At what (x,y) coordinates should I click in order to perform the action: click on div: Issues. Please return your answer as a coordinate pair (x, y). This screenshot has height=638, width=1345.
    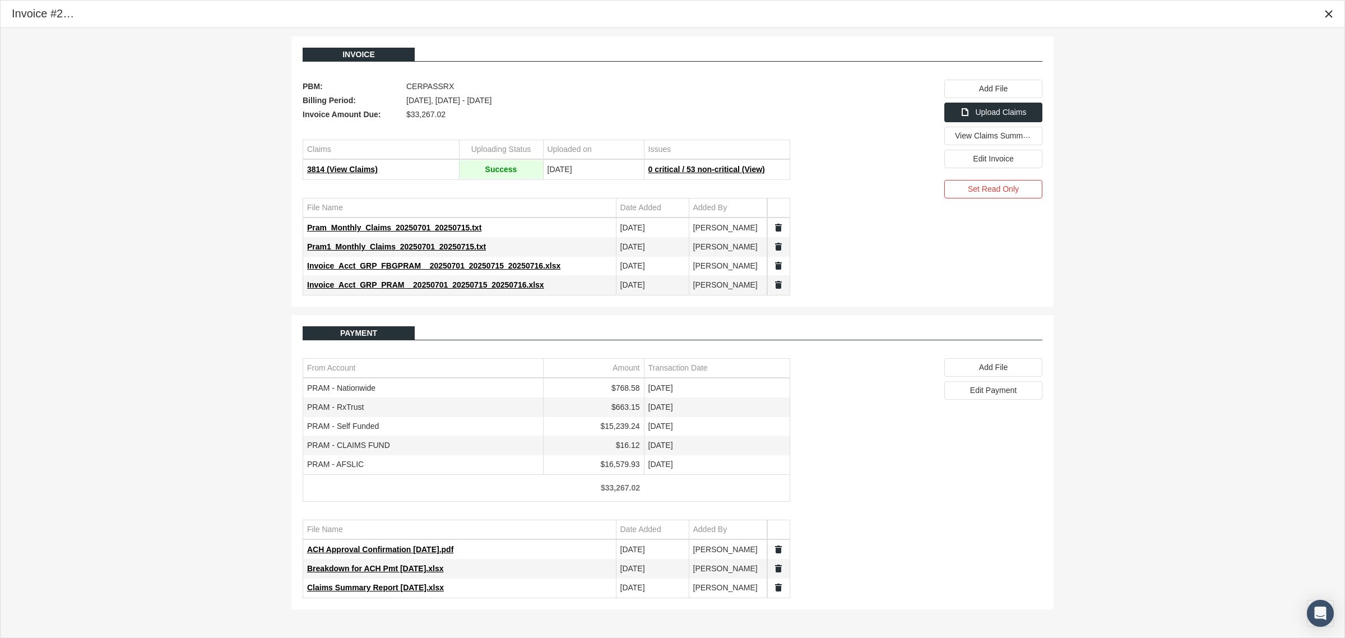
    Looking at the image, I should click on (660, 149).